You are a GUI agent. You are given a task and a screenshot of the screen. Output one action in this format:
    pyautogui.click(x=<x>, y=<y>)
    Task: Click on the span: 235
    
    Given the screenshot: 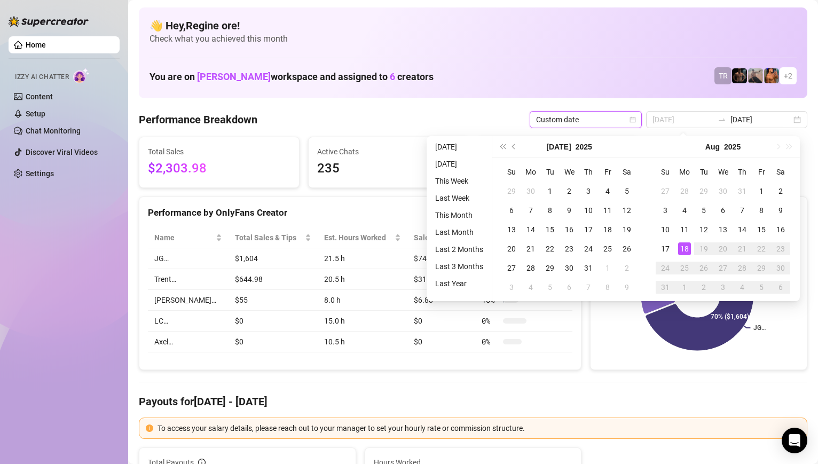 What is the action you would take?
    pyautogui.click(x=388, y=169)
    